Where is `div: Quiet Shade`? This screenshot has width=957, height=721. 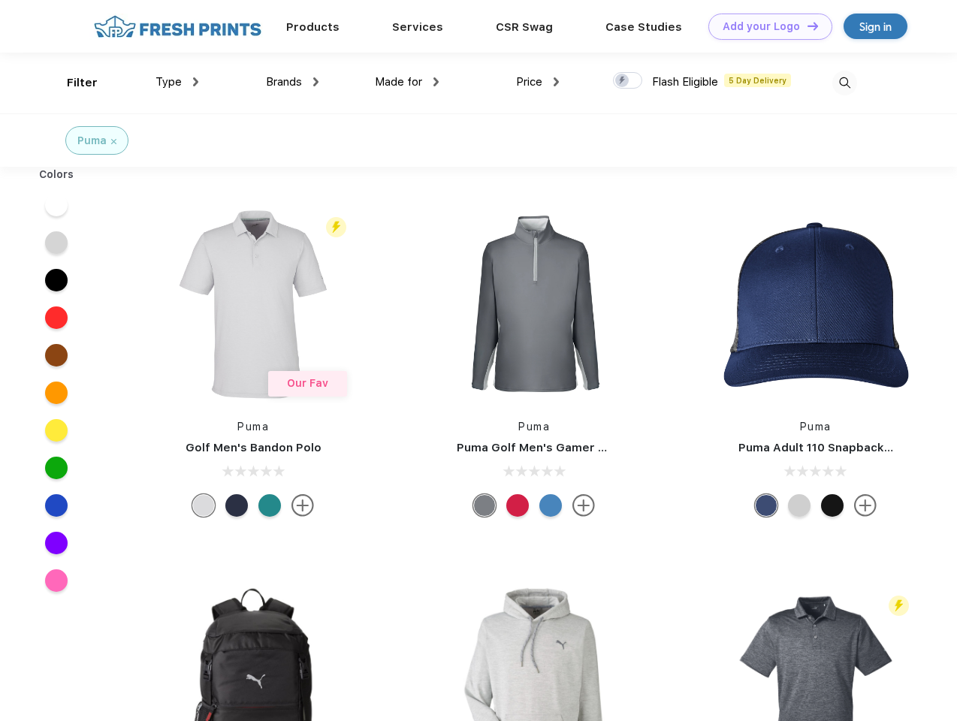 div: Quiet Shade is located at coordinates (484, 505).